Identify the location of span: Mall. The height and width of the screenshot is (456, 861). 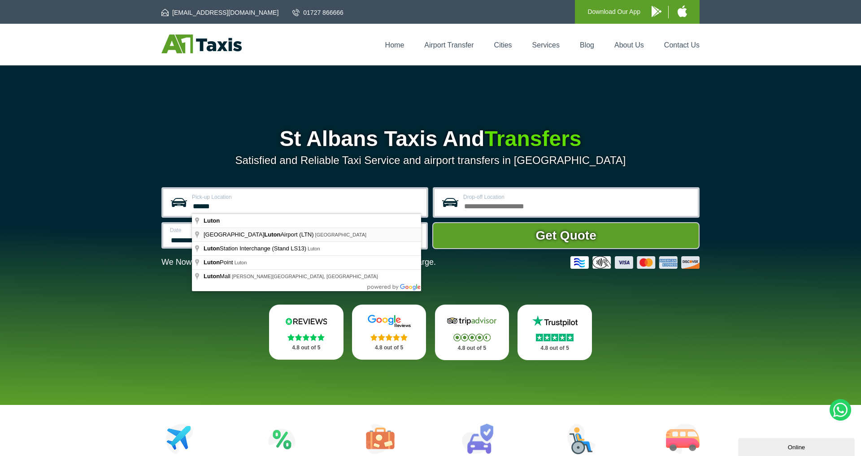
(217, 276).